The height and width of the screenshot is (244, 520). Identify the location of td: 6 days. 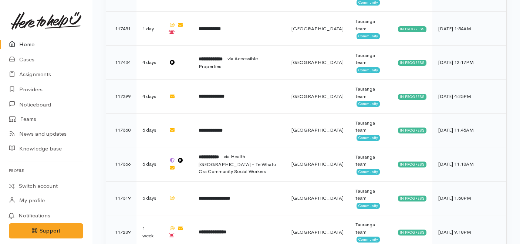
(149, 198).